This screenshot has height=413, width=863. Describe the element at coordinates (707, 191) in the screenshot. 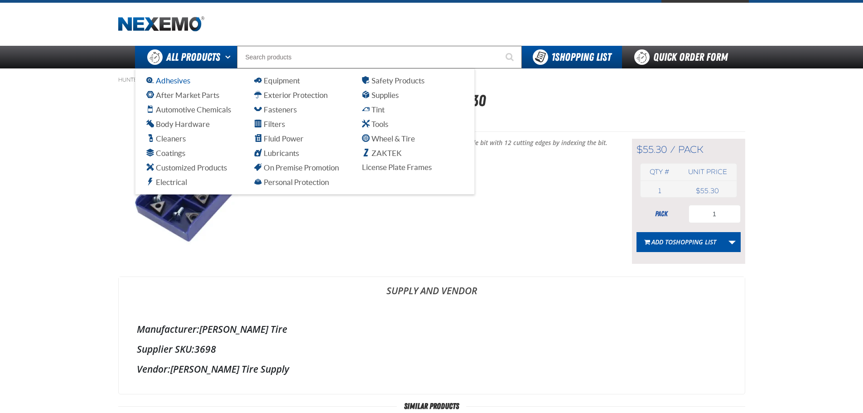

I see `td: $55.30` at that location.